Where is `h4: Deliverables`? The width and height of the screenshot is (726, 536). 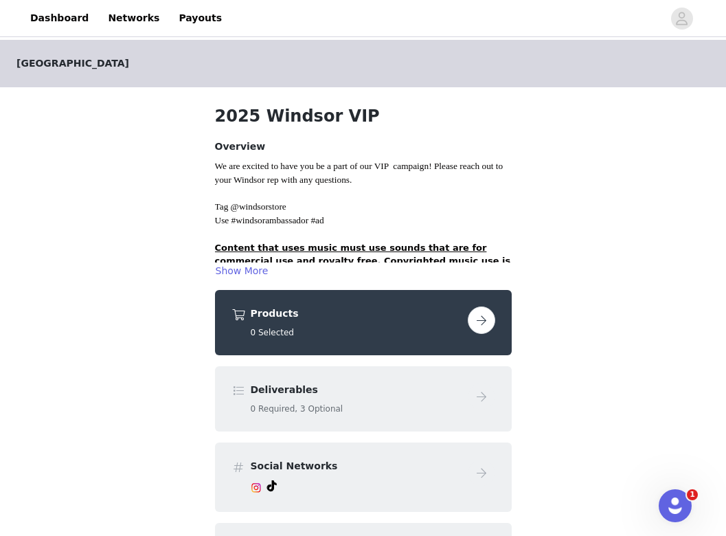
h4: Deliverables is located at coordinates (357, 390).